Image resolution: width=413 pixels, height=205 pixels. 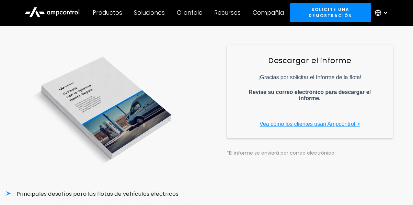 What do you see at coordinates (103, 194) in the screenshot?
I see `li: Principales desafíos para las flotas de vehículos eléctricos` at bounding box center [103, 194].